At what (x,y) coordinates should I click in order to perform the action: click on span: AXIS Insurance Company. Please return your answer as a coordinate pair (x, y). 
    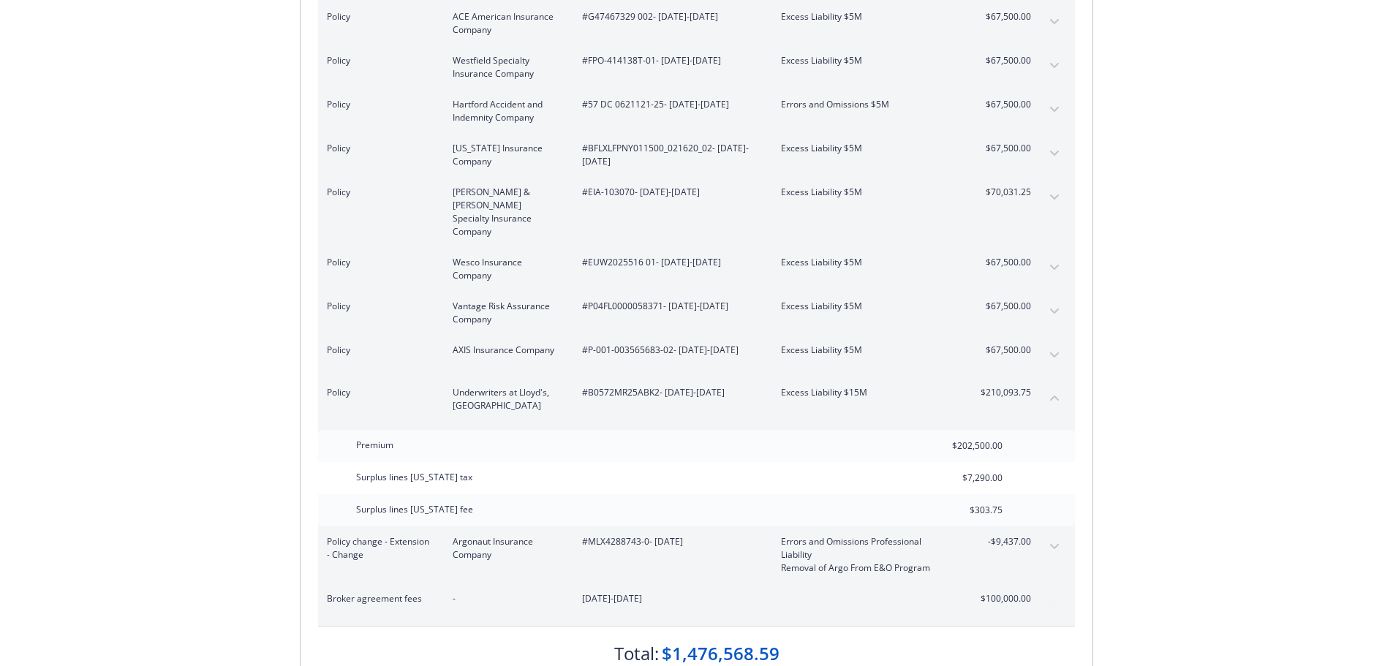
    Looking at the image, I should click on (505, 350).